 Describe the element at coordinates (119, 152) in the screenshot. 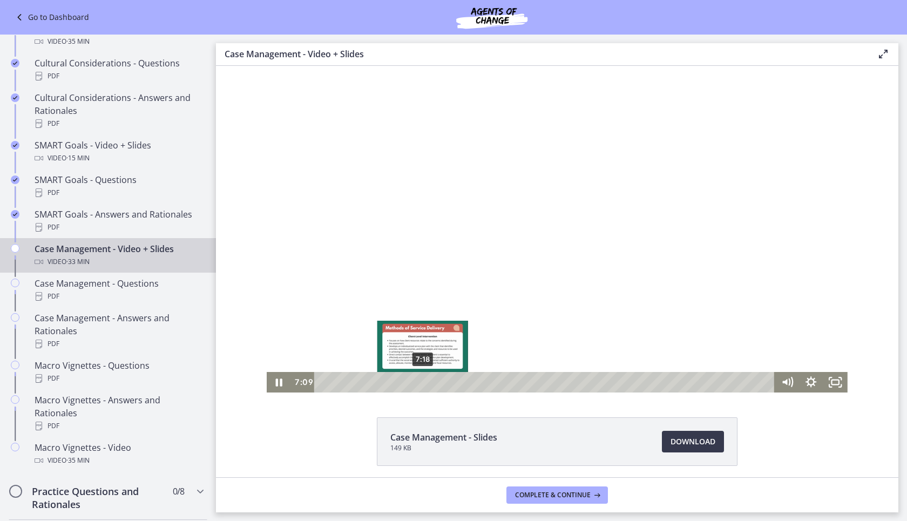

I see `div: SMART Goals - Video + Slides` at that location.